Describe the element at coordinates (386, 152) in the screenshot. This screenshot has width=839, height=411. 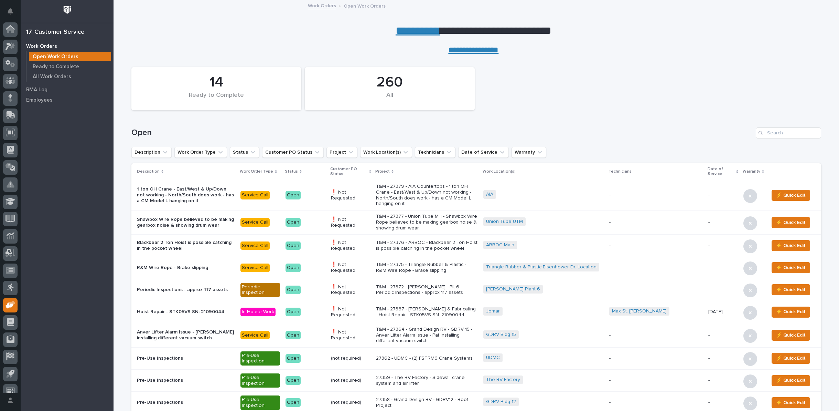
I see `button: Work Location(s)` at that location.